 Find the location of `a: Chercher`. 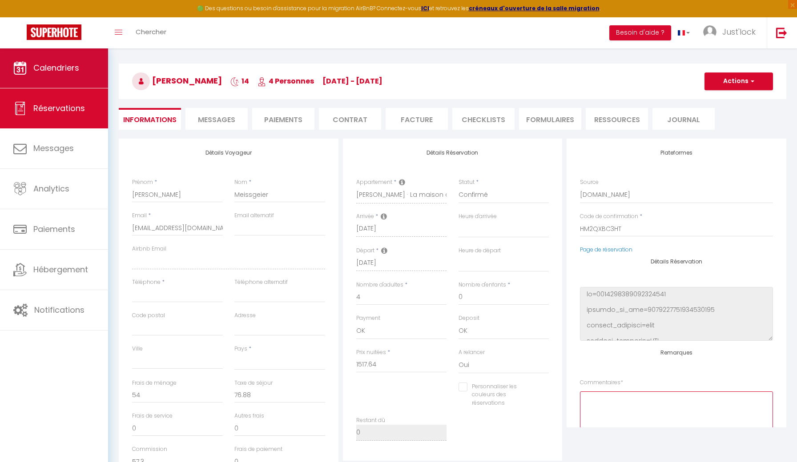

a: Chercher is located at coordinates (151, 33).